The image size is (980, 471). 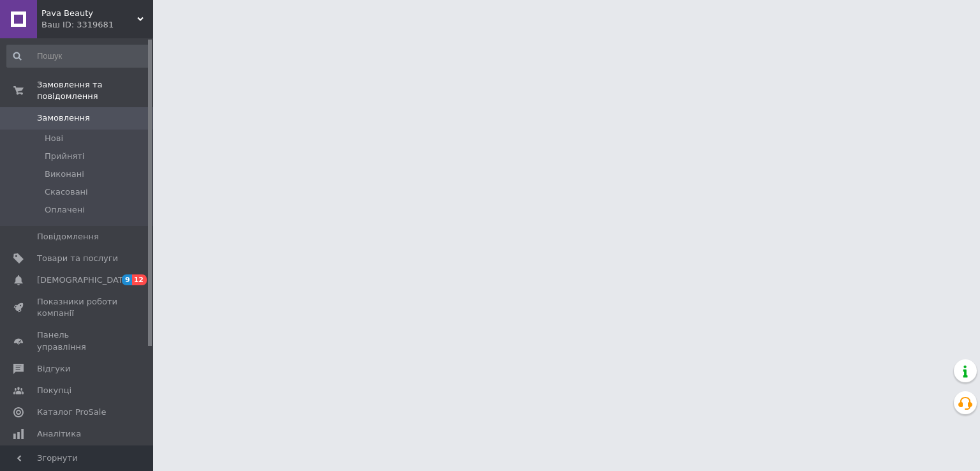 What do you see at coordinates (63, 118) in the screenshot?
I see `span: Замовлення` at bounding box center [63, 118].